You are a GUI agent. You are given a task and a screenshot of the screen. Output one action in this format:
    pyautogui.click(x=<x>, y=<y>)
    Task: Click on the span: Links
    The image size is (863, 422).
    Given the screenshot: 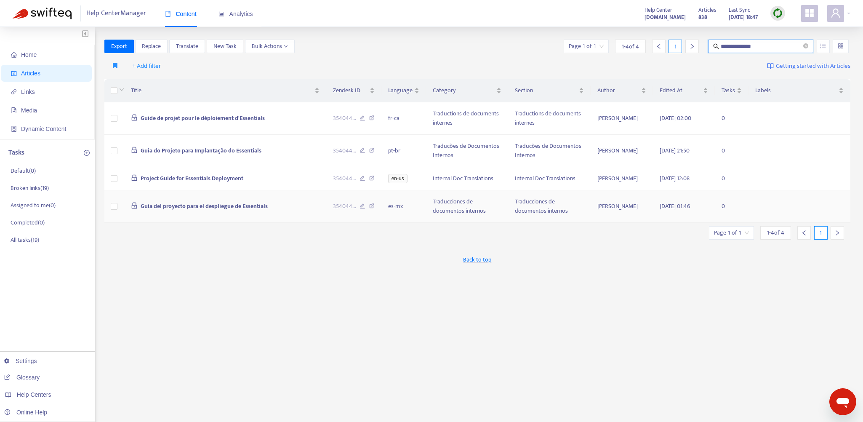 What is the action you would take?
    pyautogui.click(x=28, y=92)
    